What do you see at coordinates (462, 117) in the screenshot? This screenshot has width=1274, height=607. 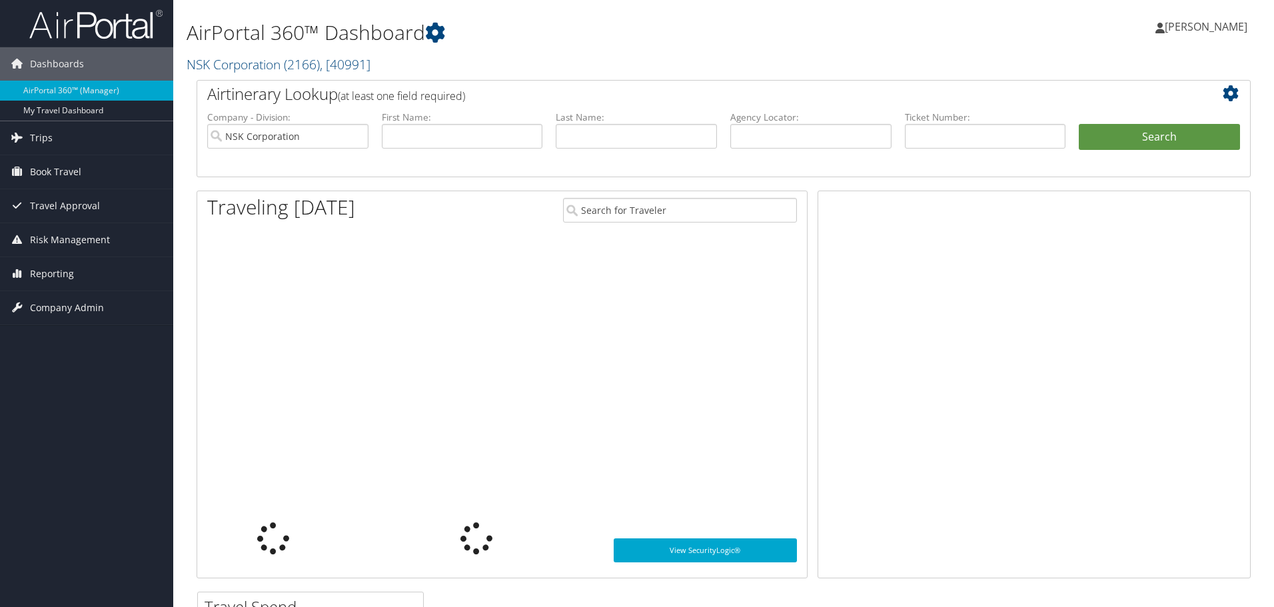 I see `label: First Name:` at bounding box center [462, 117].